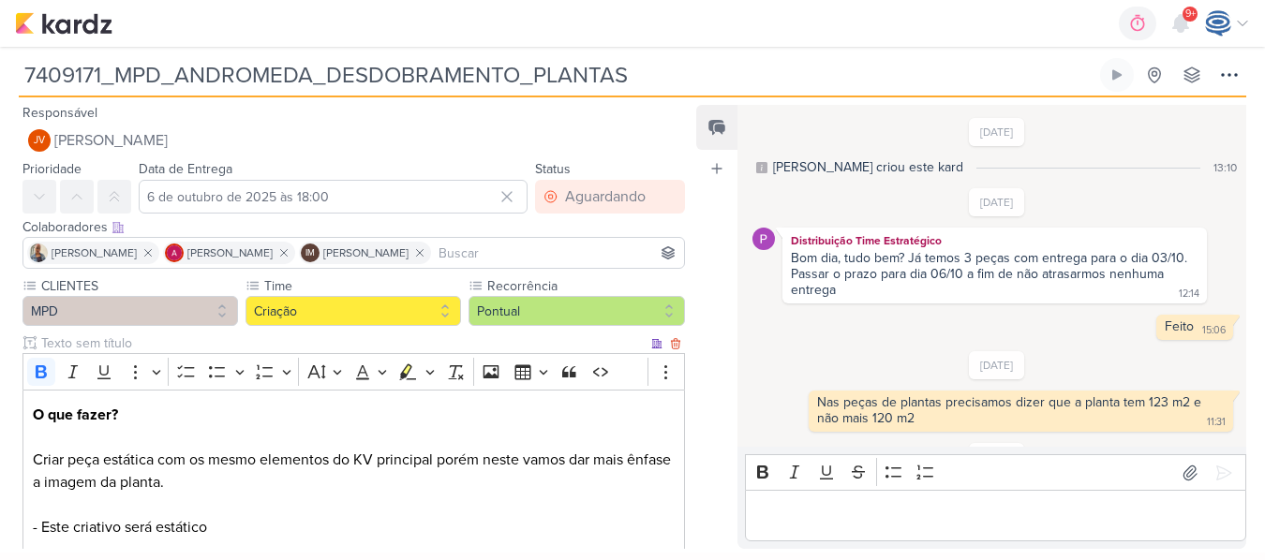 This screenshot has height=560, width=1265. What do you see at coordinates (353, 311) in the screenshot?
I see `button: Criação` at bounding box center [353, 311].